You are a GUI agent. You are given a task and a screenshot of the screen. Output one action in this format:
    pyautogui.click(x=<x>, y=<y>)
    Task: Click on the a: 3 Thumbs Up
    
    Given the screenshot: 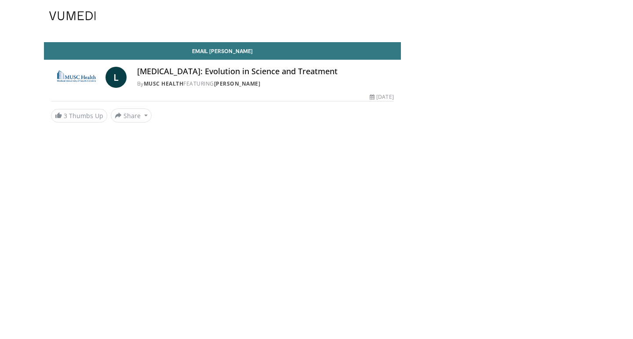 What is the action you would take?
    pyautogui.click(x=79, y=116)
    